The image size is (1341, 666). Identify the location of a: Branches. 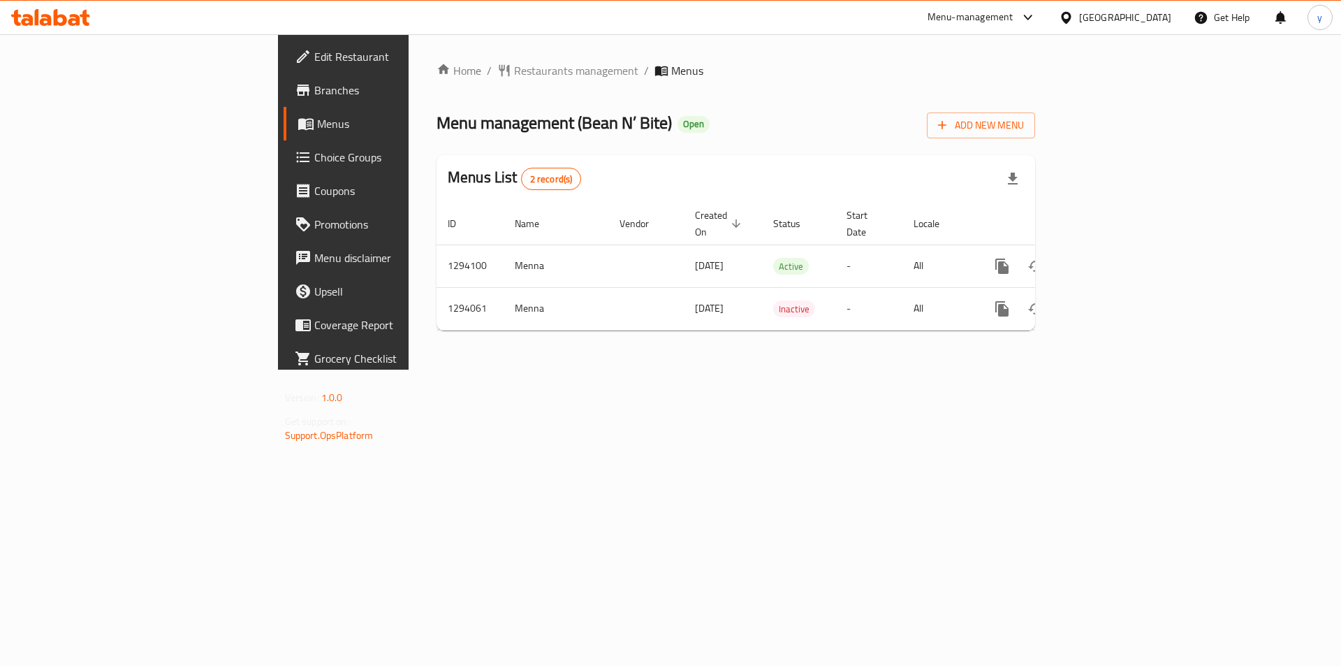
(393, 90).